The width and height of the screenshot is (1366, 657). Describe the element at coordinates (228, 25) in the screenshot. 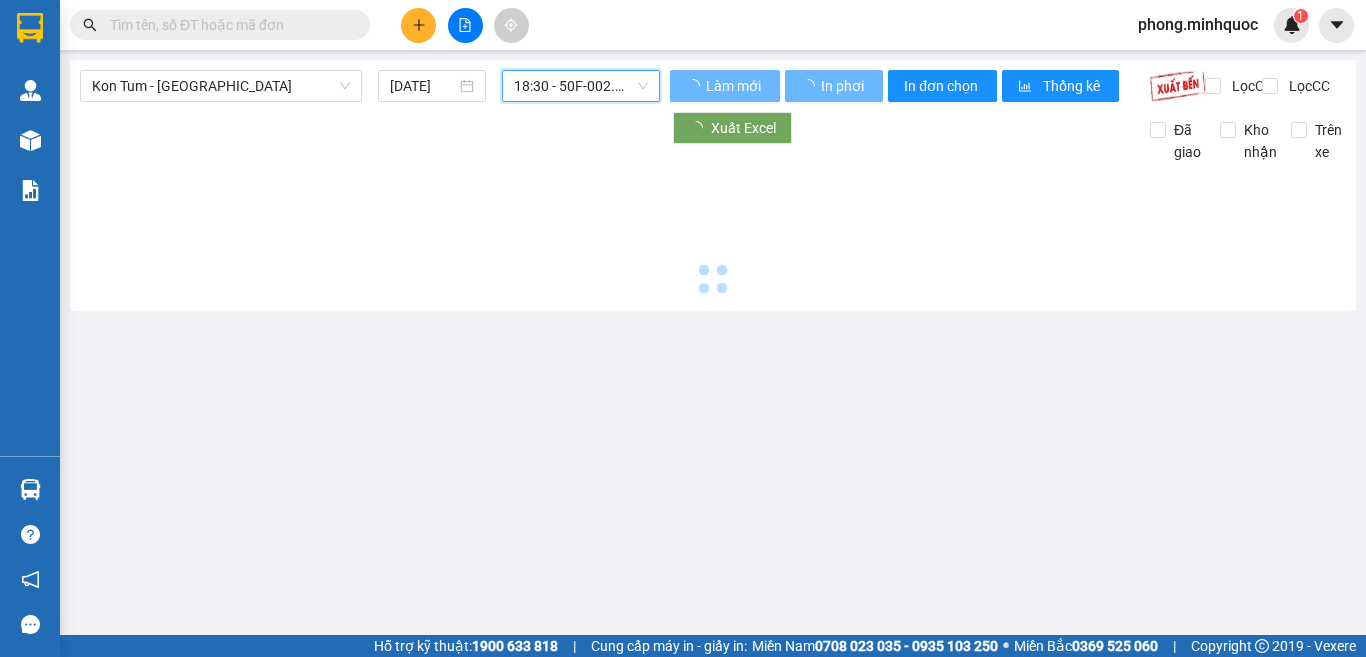

I see `input: Tìm tên, số ĐT hoặc mã đơn` at that location.